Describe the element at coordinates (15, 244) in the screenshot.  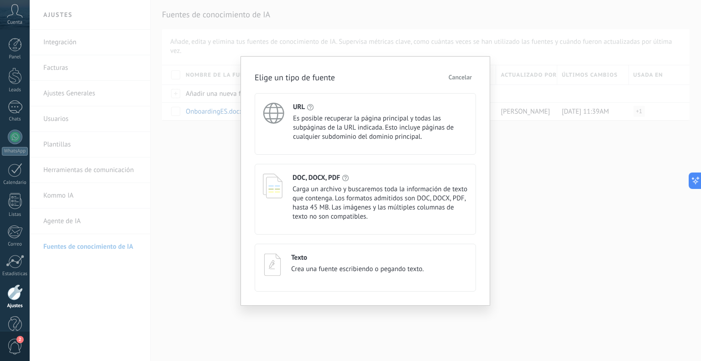
I see `div: Correo` at that location.